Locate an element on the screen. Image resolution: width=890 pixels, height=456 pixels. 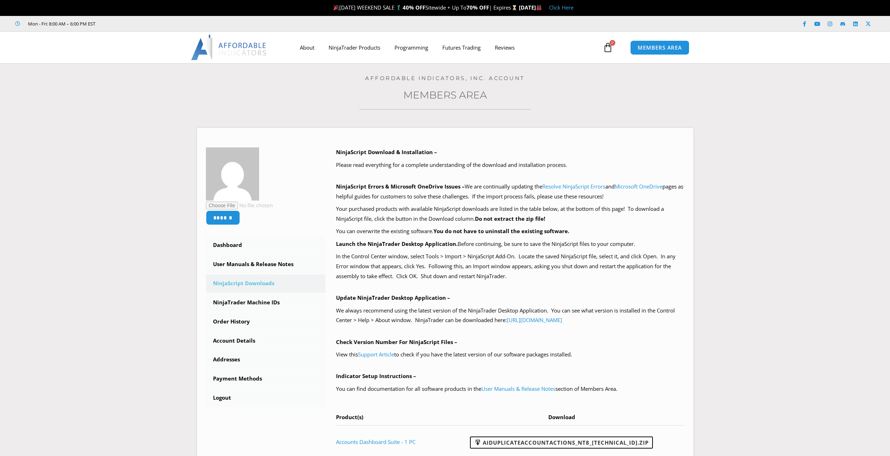
img: LogoAI | Affordable Indicators – NinjaTrader is located at coordinates (229, 48).